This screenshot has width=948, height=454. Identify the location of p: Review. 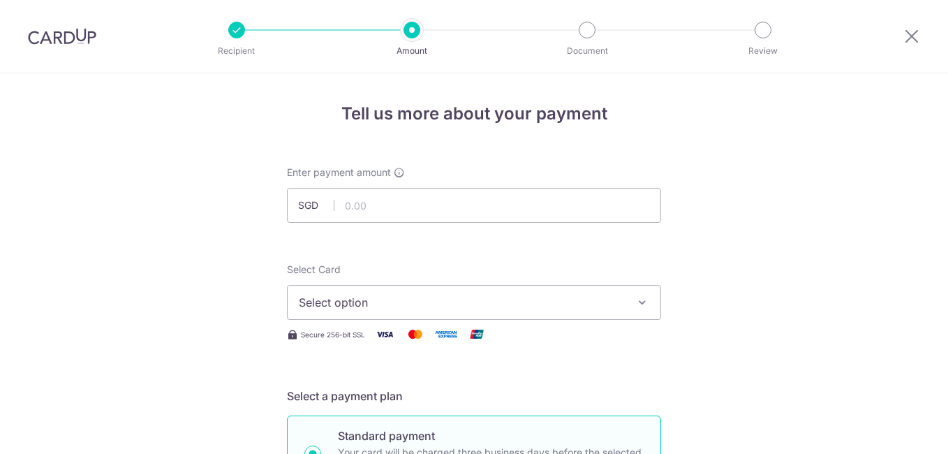
(763, 51).